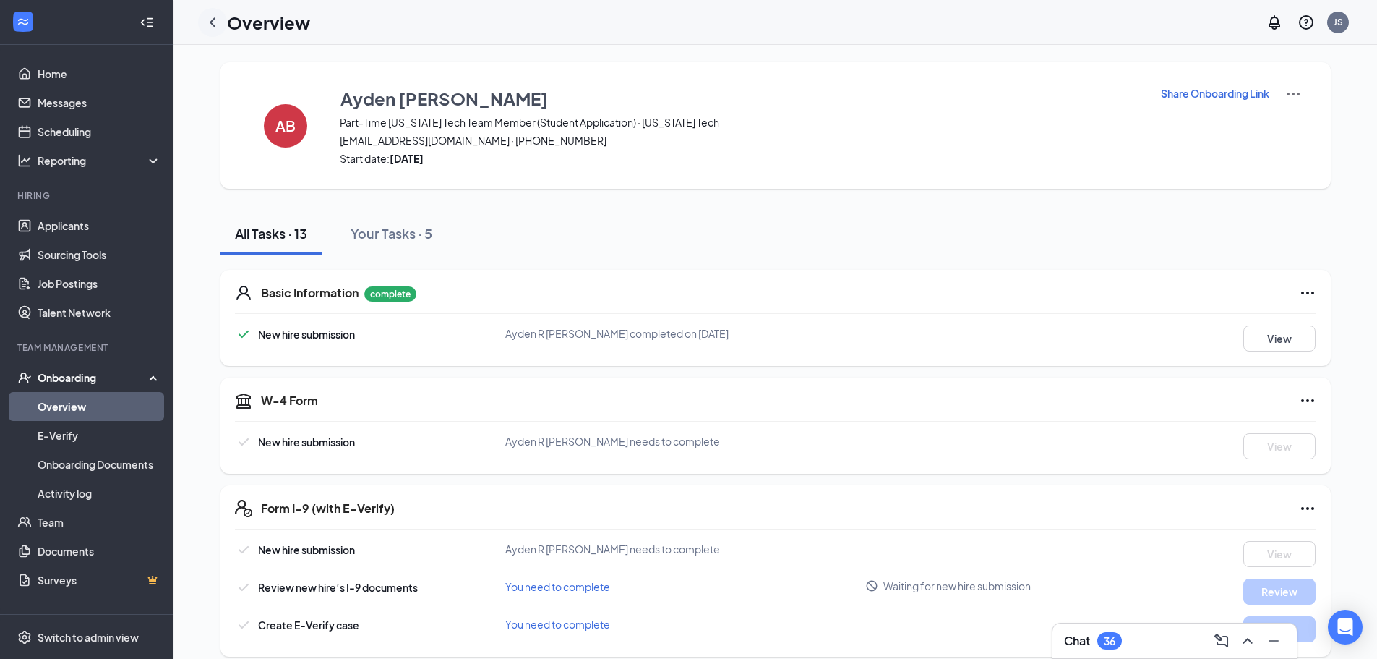 The height and width of the screenshot is (659, 1377). Describe the element at coordinates (93, 377) in the screenshot. I see `div: Onboarding` at that location.